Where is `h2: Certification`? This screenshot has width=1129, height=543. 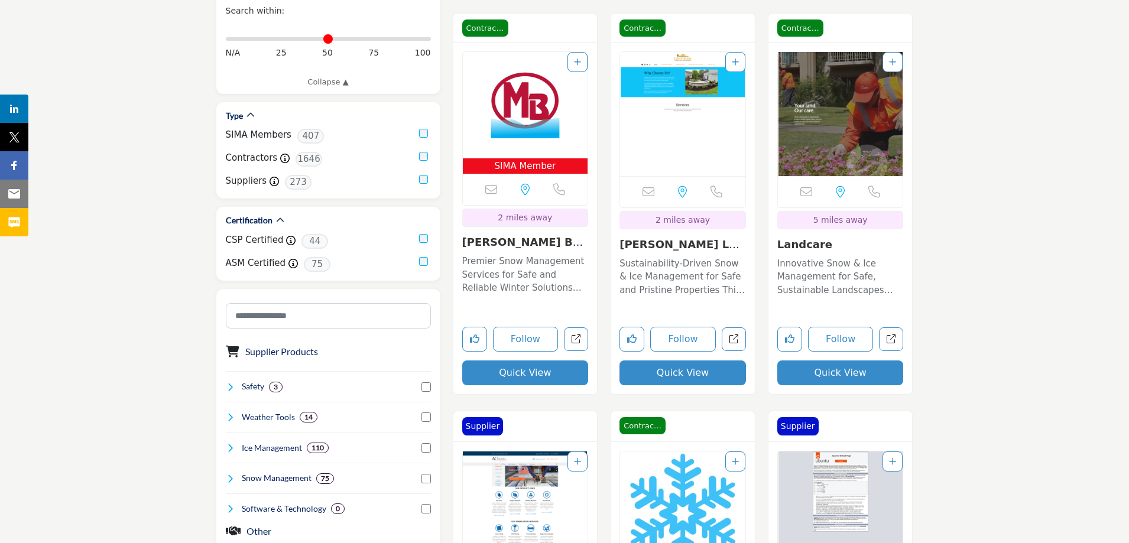
h2: Certification is located at coordinates (249, 221).